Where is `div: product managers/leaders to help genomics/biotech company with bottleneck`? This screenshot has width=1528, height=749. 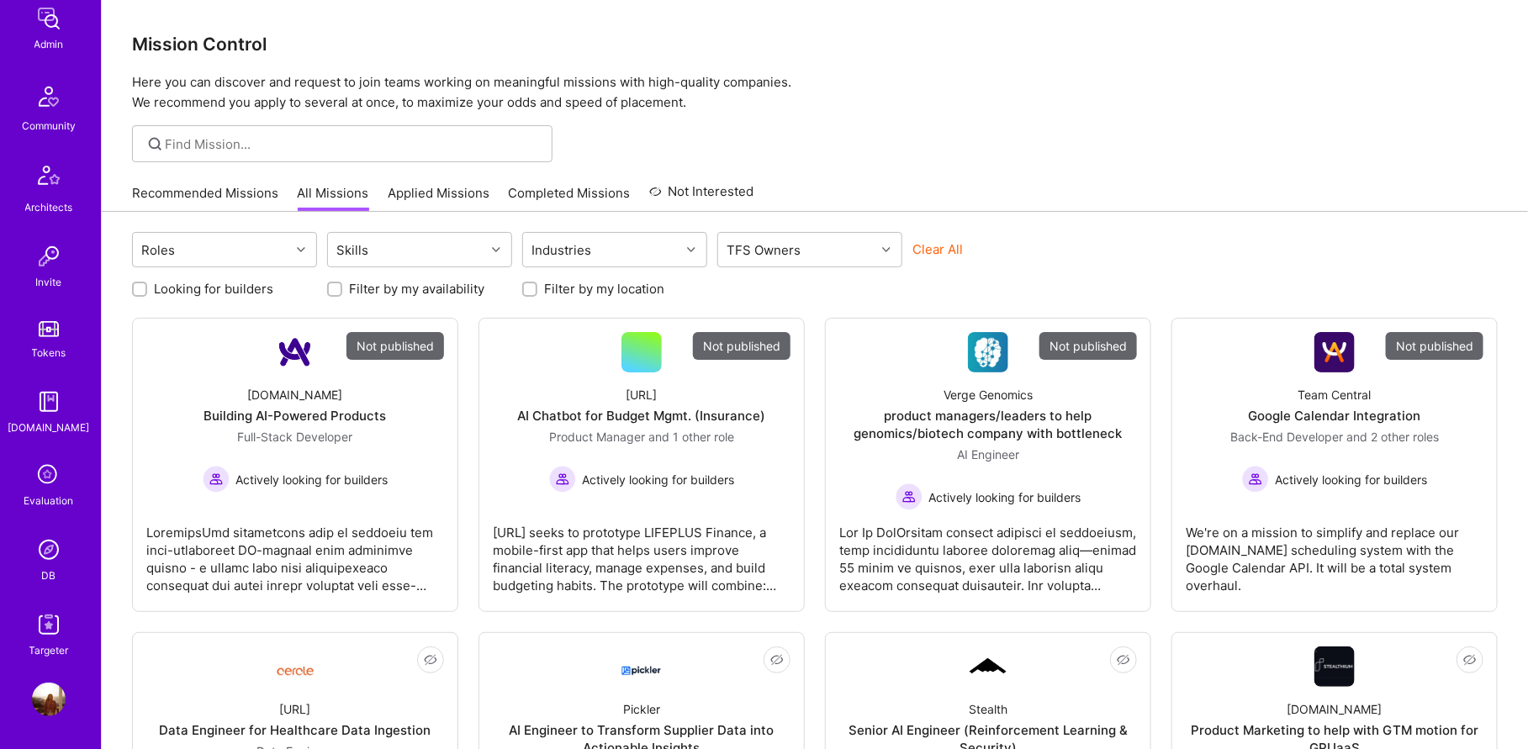
div: product managers/leaders to help genomics/biotech company with bottleneck is located at coordinates (988, 425).